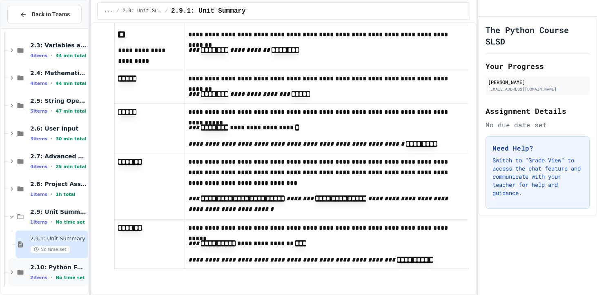 This screenshot has height=295, width=597. What do you see at coordinates (537, 36) in the screenshot?
I see `h1: The Python Course SLSD` at bounding box center [537, 36].